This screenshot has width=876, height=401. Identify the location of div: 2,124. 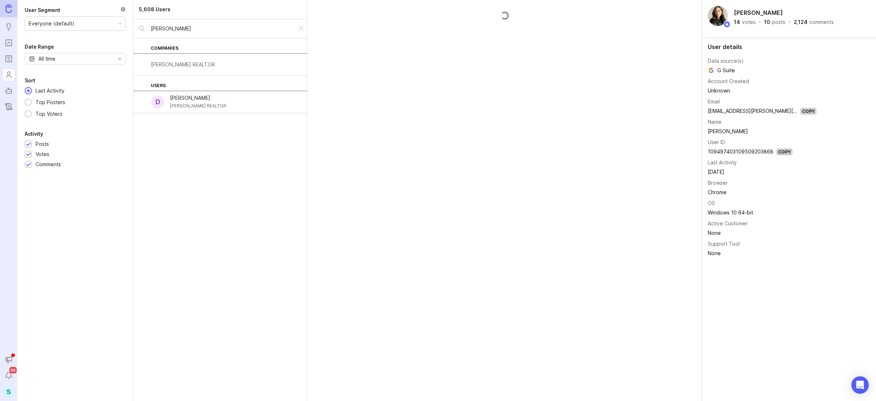
(801, 22).